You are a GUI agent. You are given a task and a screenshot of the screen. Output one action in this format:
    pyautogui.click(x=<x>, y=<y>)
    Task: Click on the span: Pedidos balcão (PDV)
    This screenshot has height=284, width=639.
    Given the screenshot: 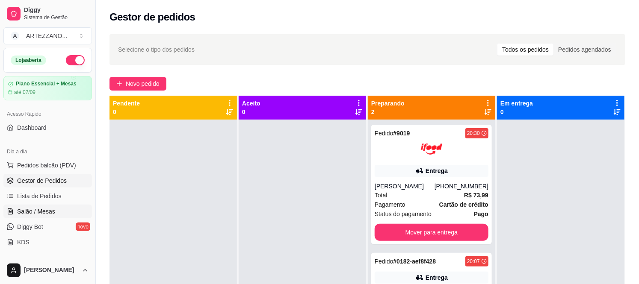 What is the action you would take?
    pyautogui.click(x=47, y=165)
    